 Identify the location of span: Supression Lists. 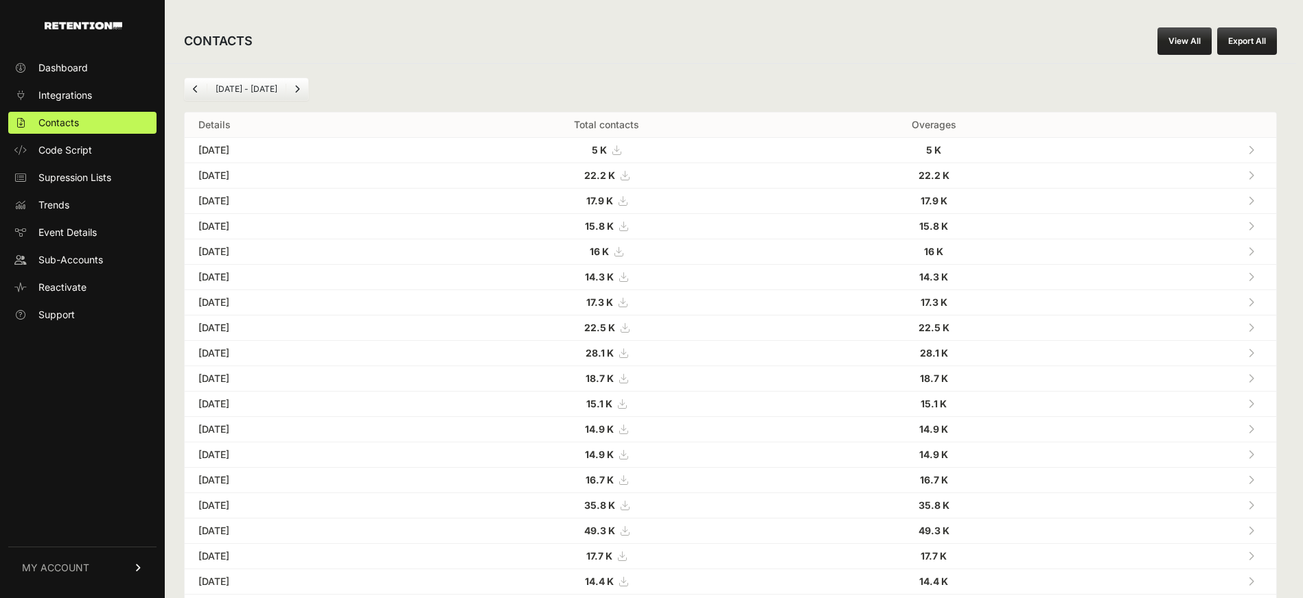
(75, 178).